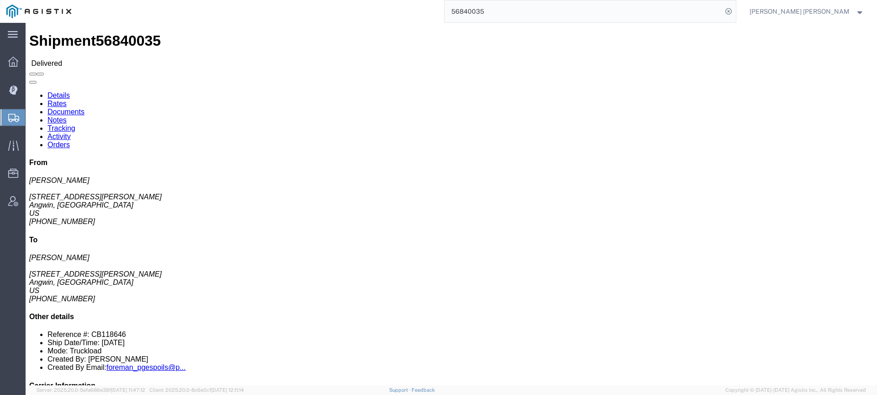  What do you see at coordinates (39, 11) in the screenshot?
I see `img: logo` at bounding box center [39, 11].